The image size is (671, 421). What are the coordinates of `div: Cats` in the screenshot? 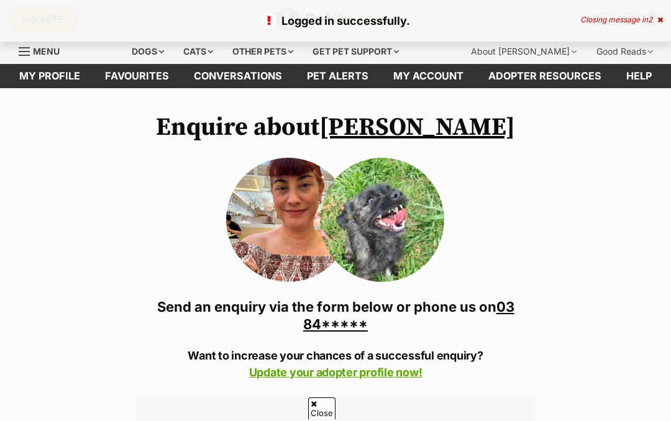 It's located at (198, 52).